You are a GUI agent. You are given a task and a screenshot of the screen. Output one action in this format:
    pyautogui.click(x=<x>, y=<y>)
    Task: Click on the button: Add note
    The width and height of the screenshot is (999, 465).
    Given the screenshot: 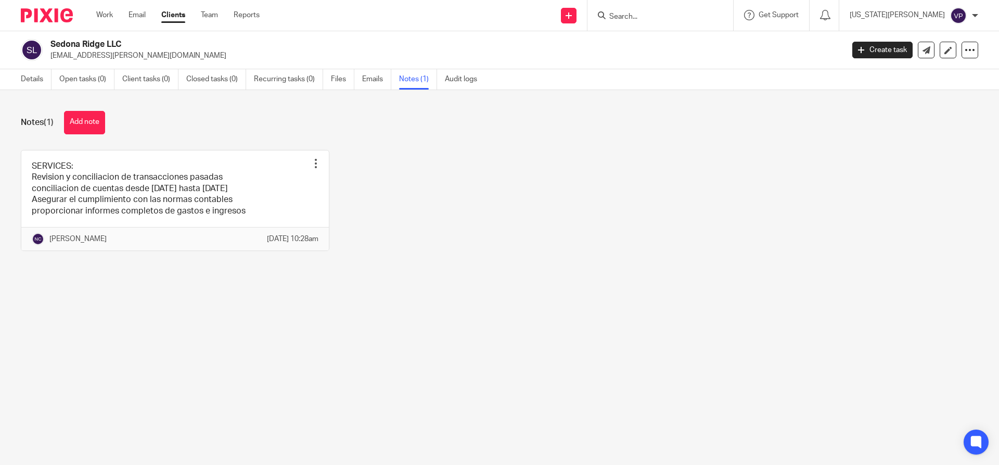 What is the action you would take?
    pyautogui.click(x=84, y=122)
    